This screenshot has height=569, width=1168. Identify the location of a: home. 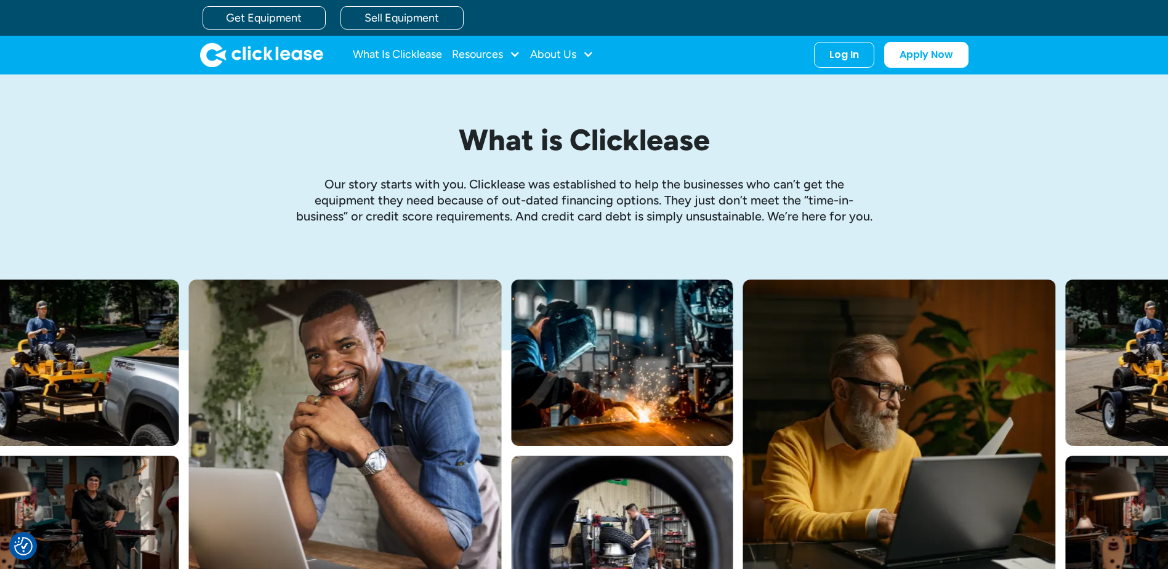
(262, 55).